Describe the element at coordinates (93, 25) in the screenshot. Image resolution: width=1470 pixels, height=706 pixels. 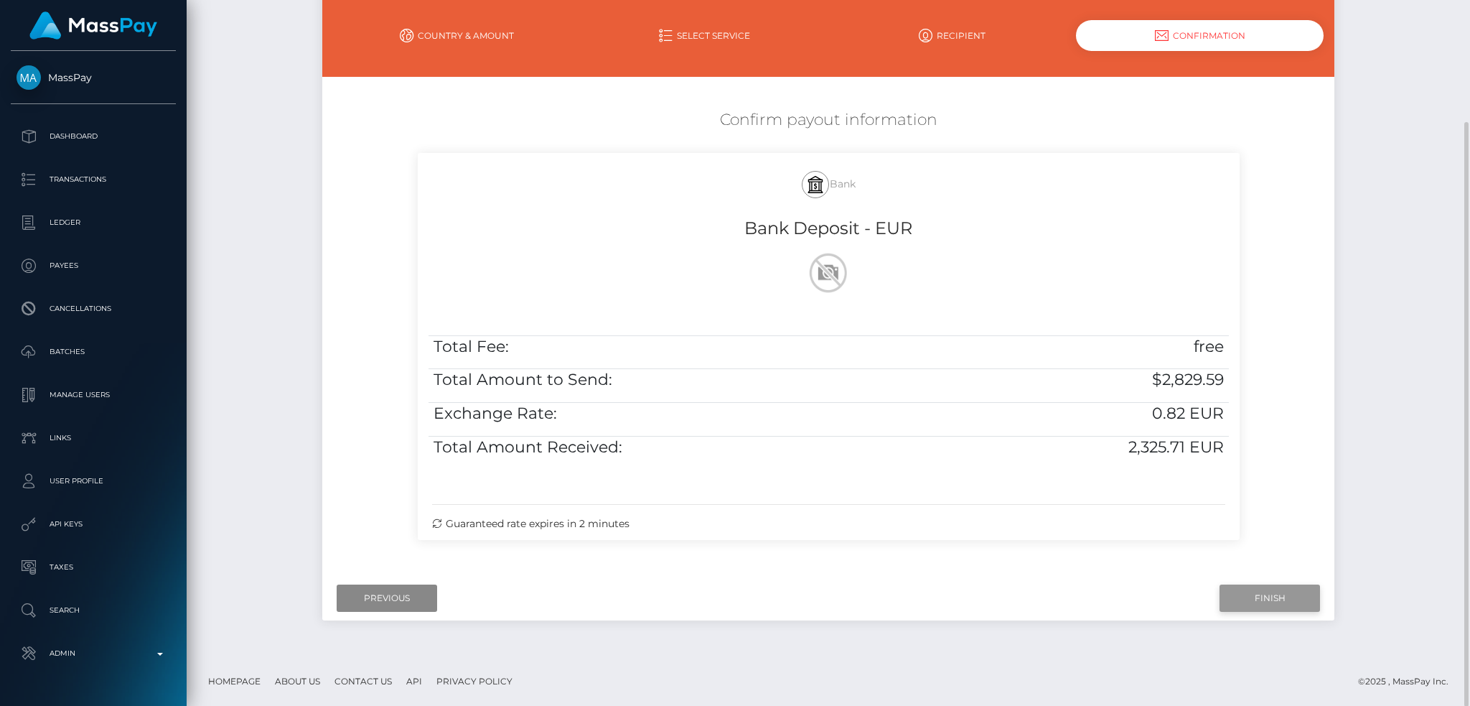
I see `img: MassPay Logo` at that location.